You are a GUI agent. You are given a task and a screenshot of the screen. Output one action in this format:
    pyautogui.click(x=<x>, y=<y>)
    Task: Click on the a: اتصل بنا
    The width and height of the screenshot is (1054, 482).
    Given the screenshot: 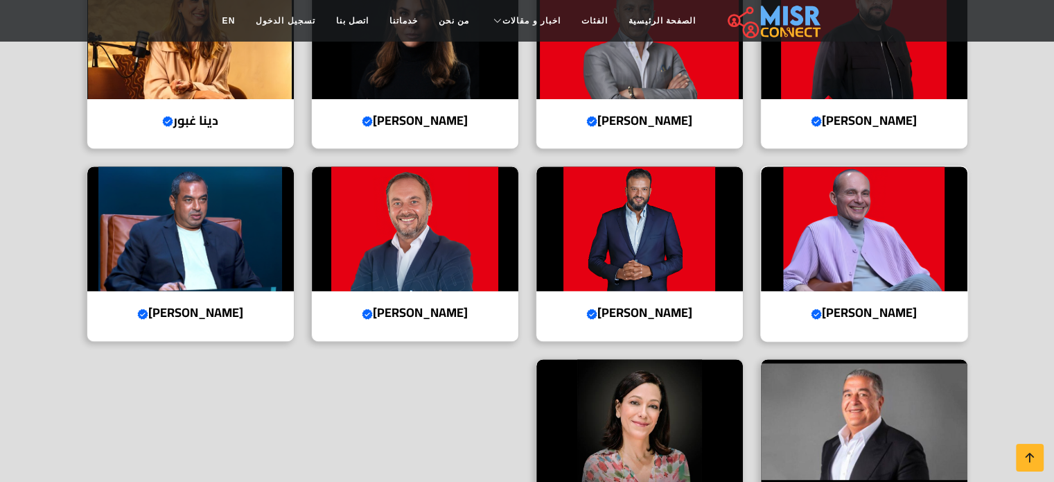 What is the action you would take?
    pyautogui.click(x=352, y=21)
    